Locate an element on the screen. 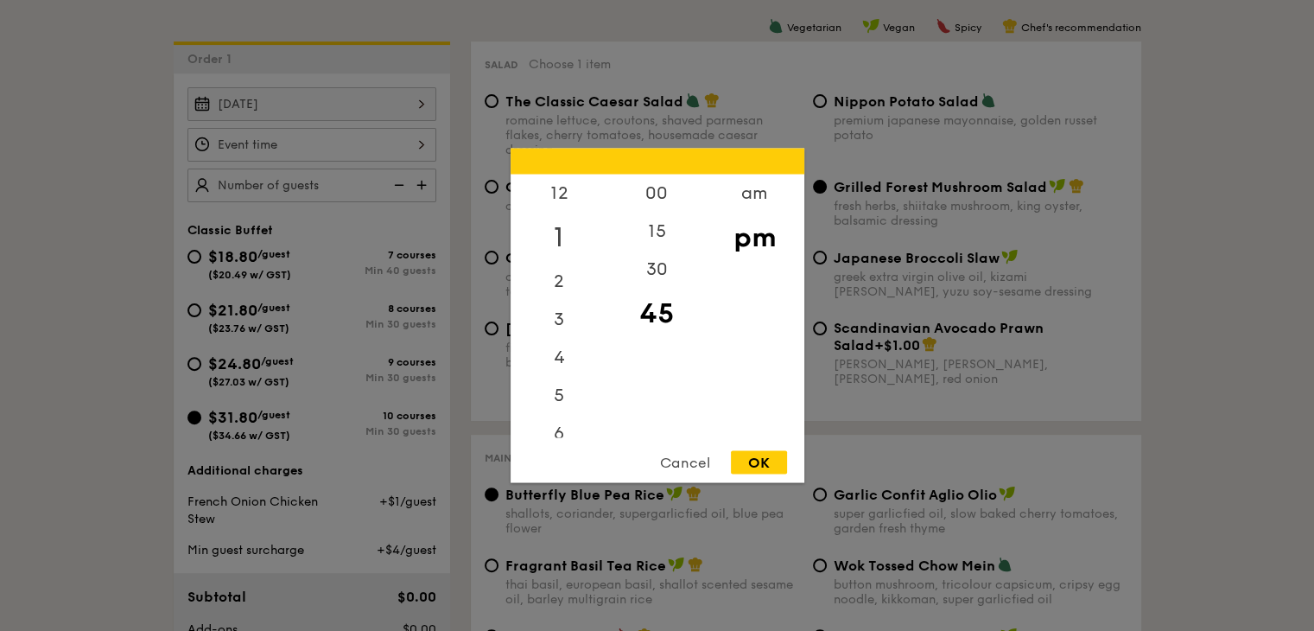 The image size is (1314, 631). div: 1 is located at coordinates (559, 238).